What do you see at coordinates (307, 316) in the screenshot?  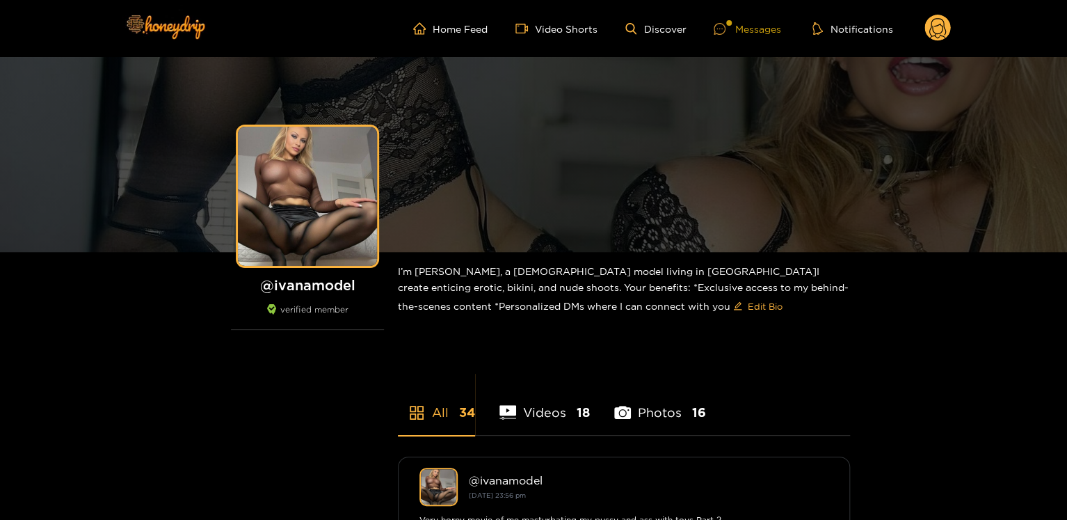 I see `div: verified member` at bounding box center [307, 316].